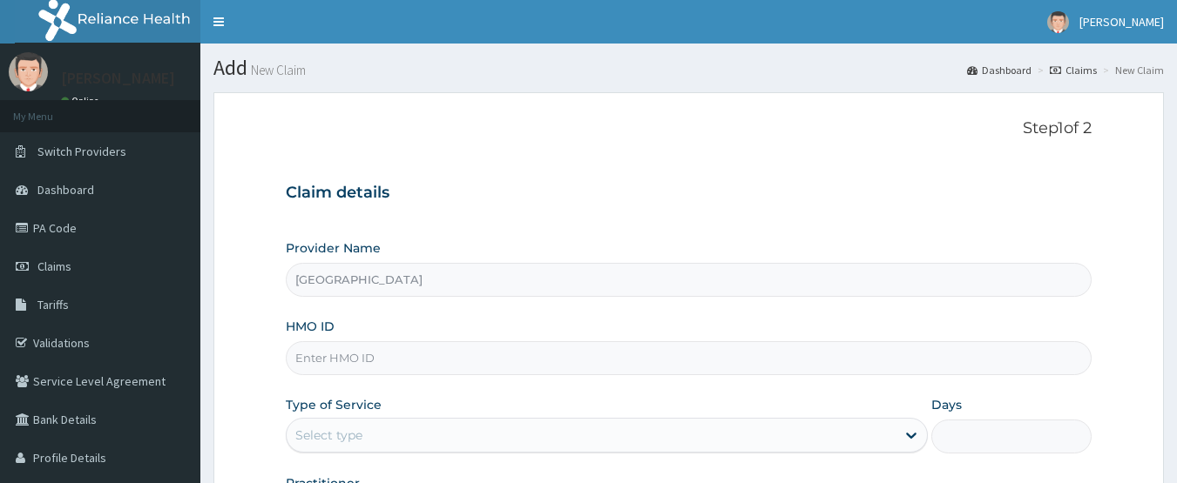  I want to click on a: Dashboard, so click(999, 70).